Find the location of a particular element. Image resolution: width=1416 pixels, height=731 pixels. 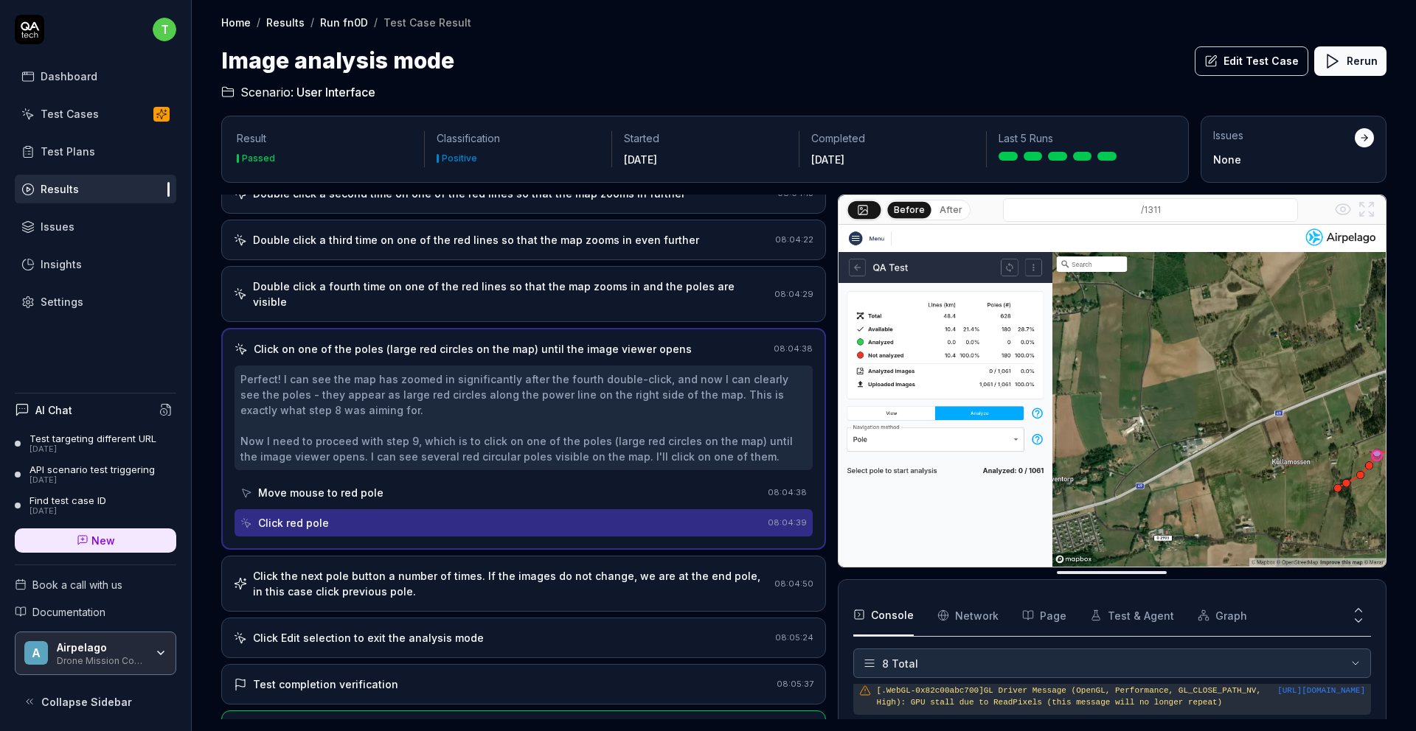

button: AAirpelagoDrone Mission Control is located at coordinates (95, 654).